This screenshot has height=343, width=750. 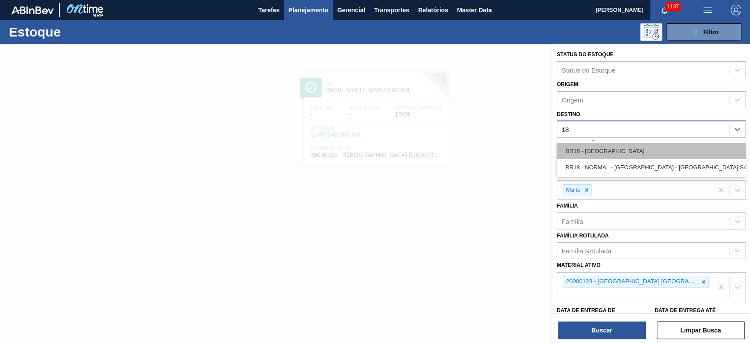 I want to click on span: Planejamento, so click(x=308, y=10).